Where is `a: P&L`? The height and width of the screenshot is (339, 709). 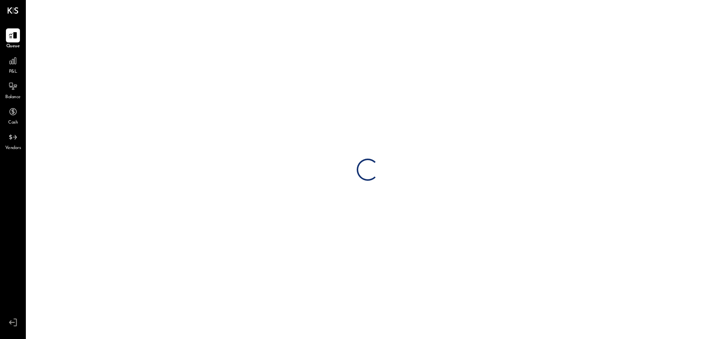
a: P&L is located at coordinates (13, 65).